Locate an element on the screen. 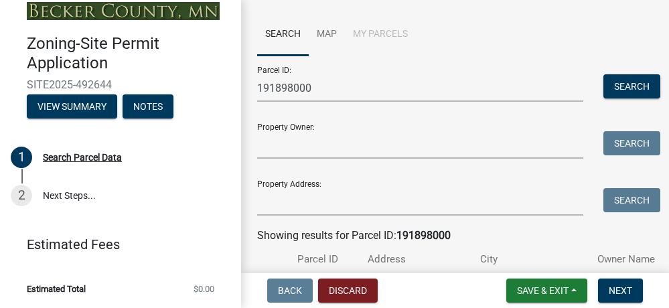 The image size is (669, 308). th: City is located at coordinates (531, 259).